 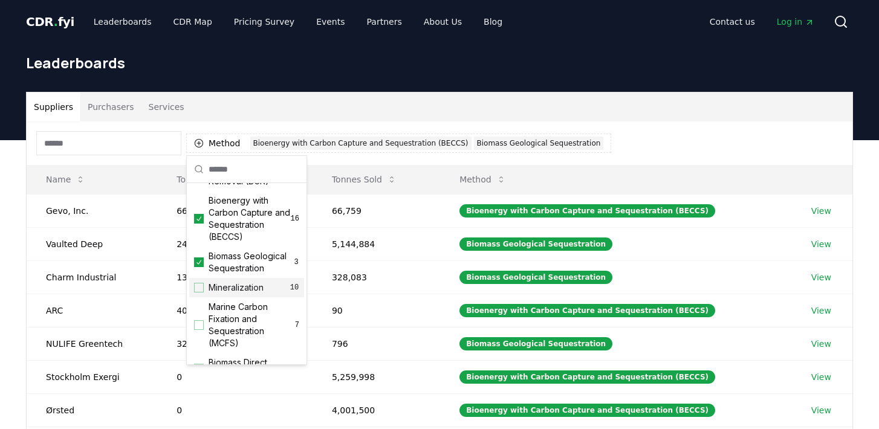 I want to click on span: Bioenergy with Carbon Capture and Sequestration (BECCS), so click(x=250, y=219).